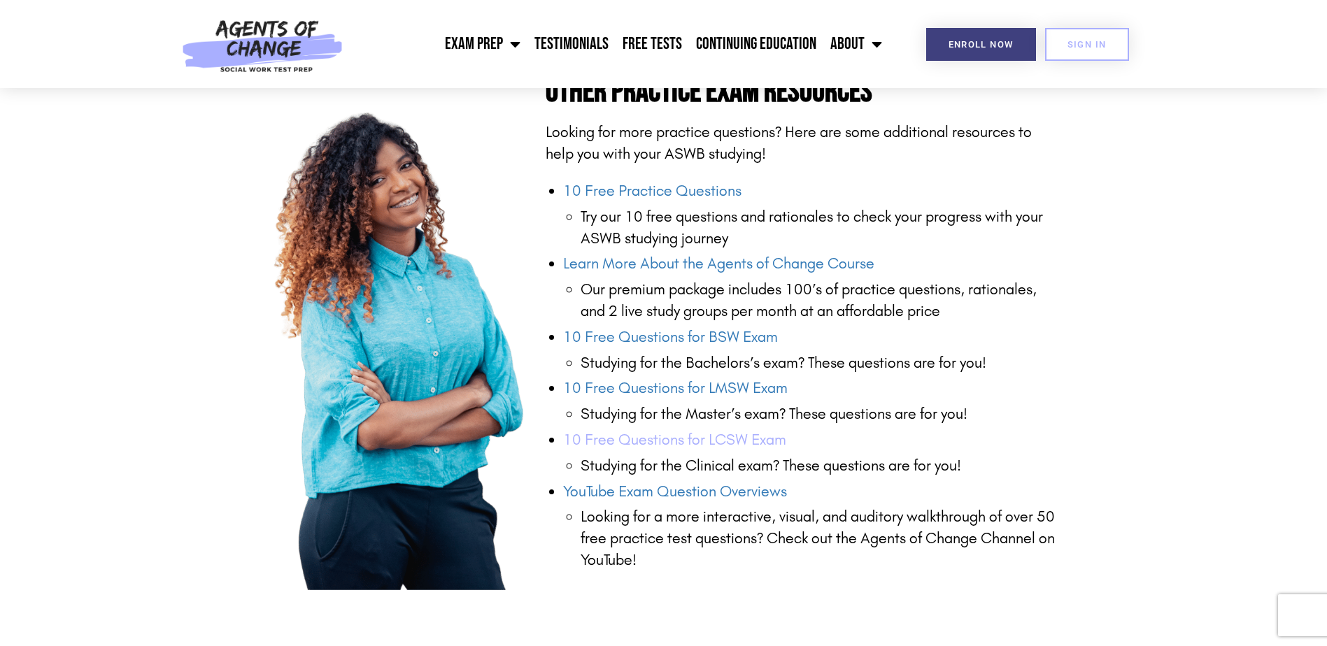 The image size is (1327, 646). What do you see at coordinates (675, 492) in the screenshot?
I see `a: YouTube Exam Question Overviews` at bounding box center [675, 492].